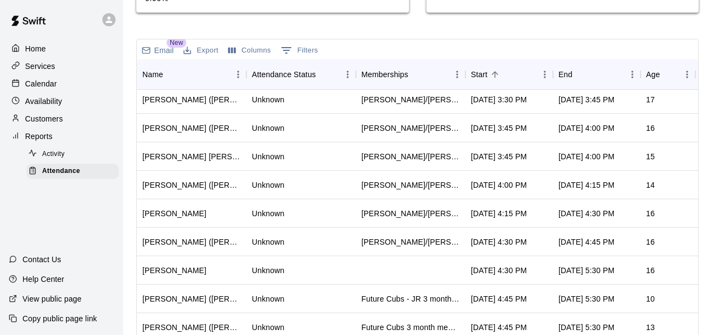  What do you see at coordinates (61, 84) in the screenshot?
I see `div: Calendar` at bounding box center [61, 84].